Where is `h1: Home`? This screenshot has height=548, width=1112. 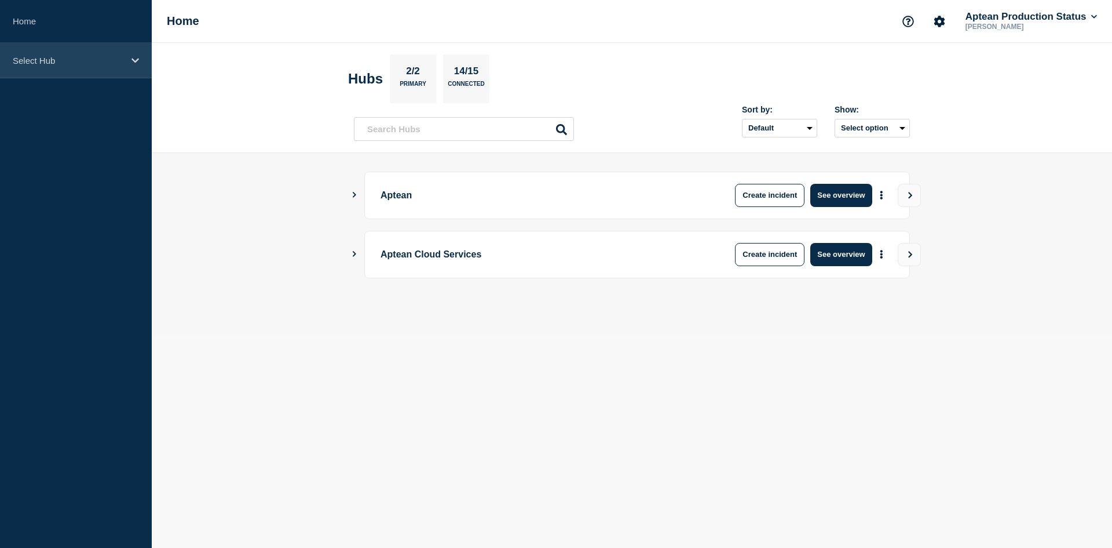
h1: Home is located at coordinates (183, 21).